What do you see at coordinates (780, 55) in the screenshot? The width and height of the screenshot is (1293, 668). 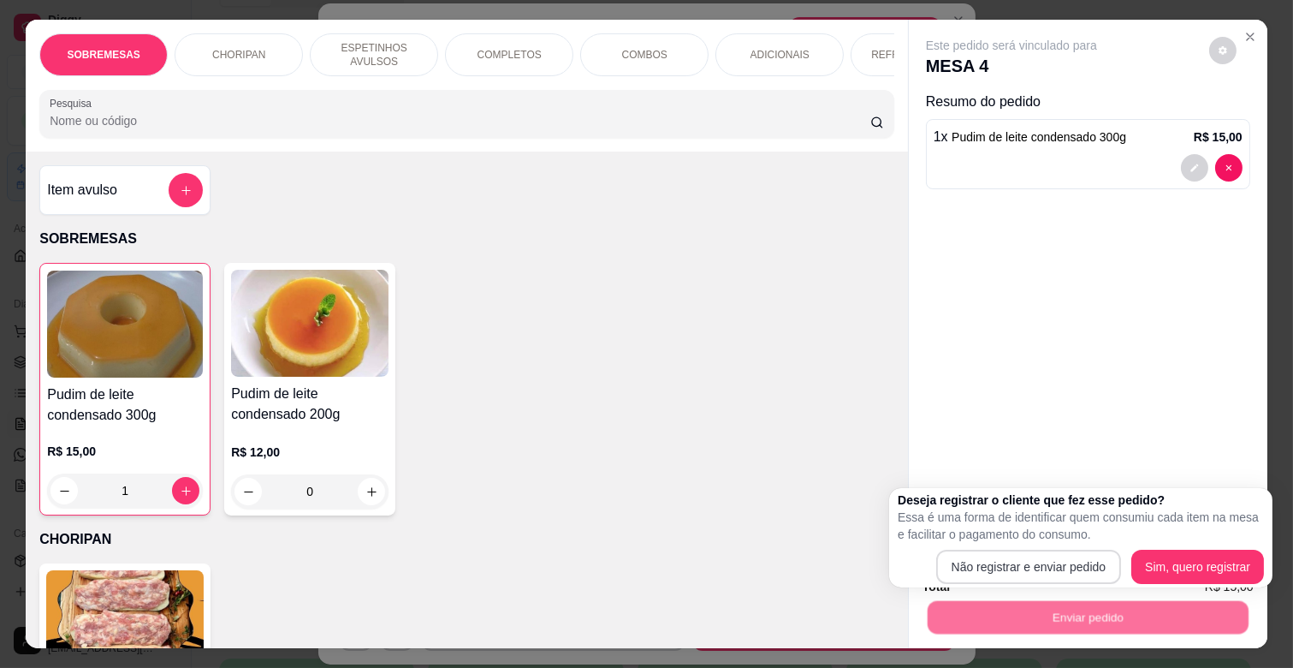 I see `p: ADICIONAIS` at bounding box center [780, 55].